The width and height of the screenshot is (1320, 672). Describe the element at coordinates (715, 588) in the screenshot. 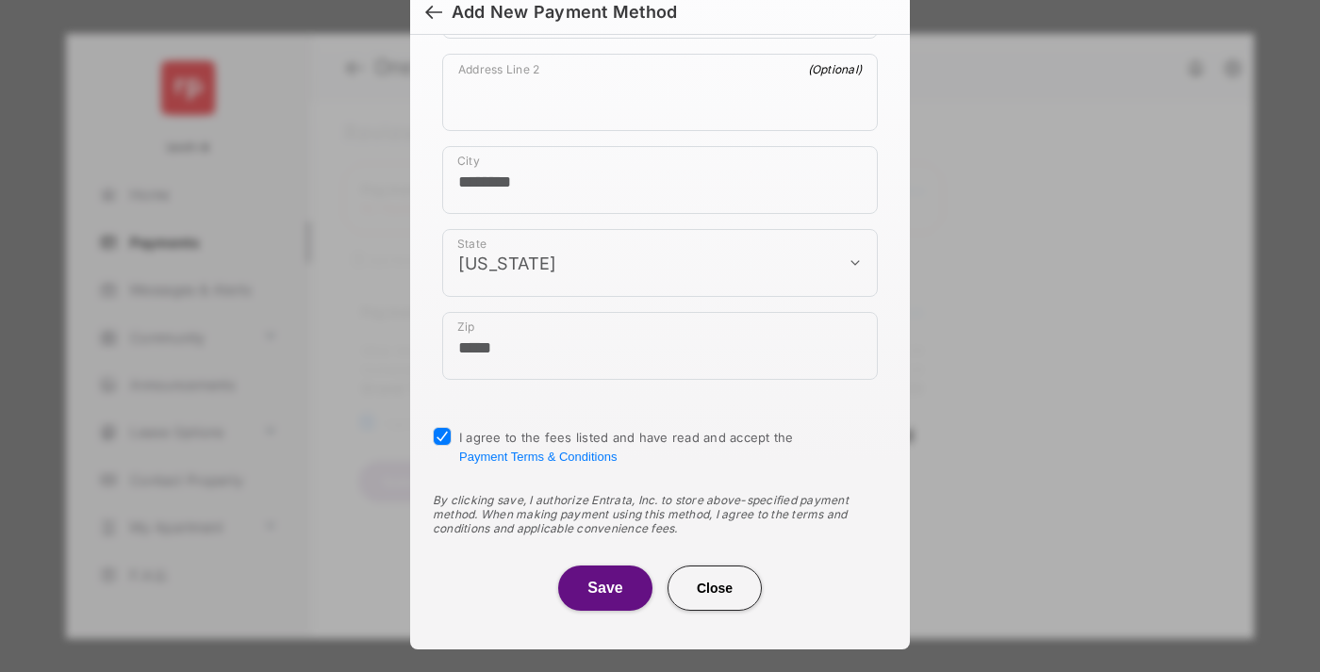

I see `button: Close` at that location.